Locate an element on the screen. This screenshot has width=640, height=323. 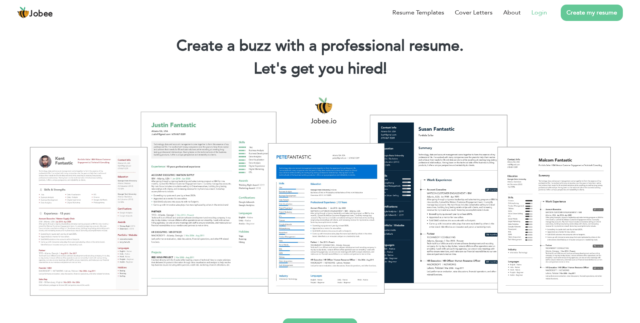
span: Jobee is located at coordinates (41, 14).